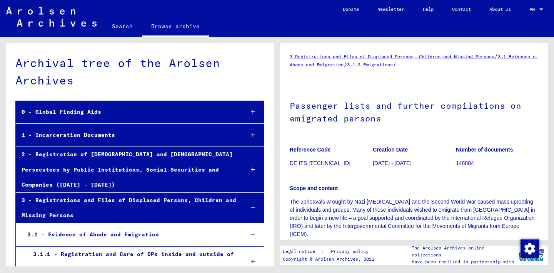  I want to click on div: Archival tree of the Arolsen Archives, so click(140, 72).